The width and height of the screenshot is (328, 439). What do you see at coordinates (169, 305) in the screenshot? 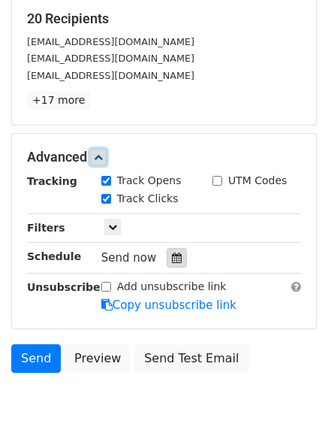
I see `a: Copy unsubscribe link` at bounding box center [169, 305].